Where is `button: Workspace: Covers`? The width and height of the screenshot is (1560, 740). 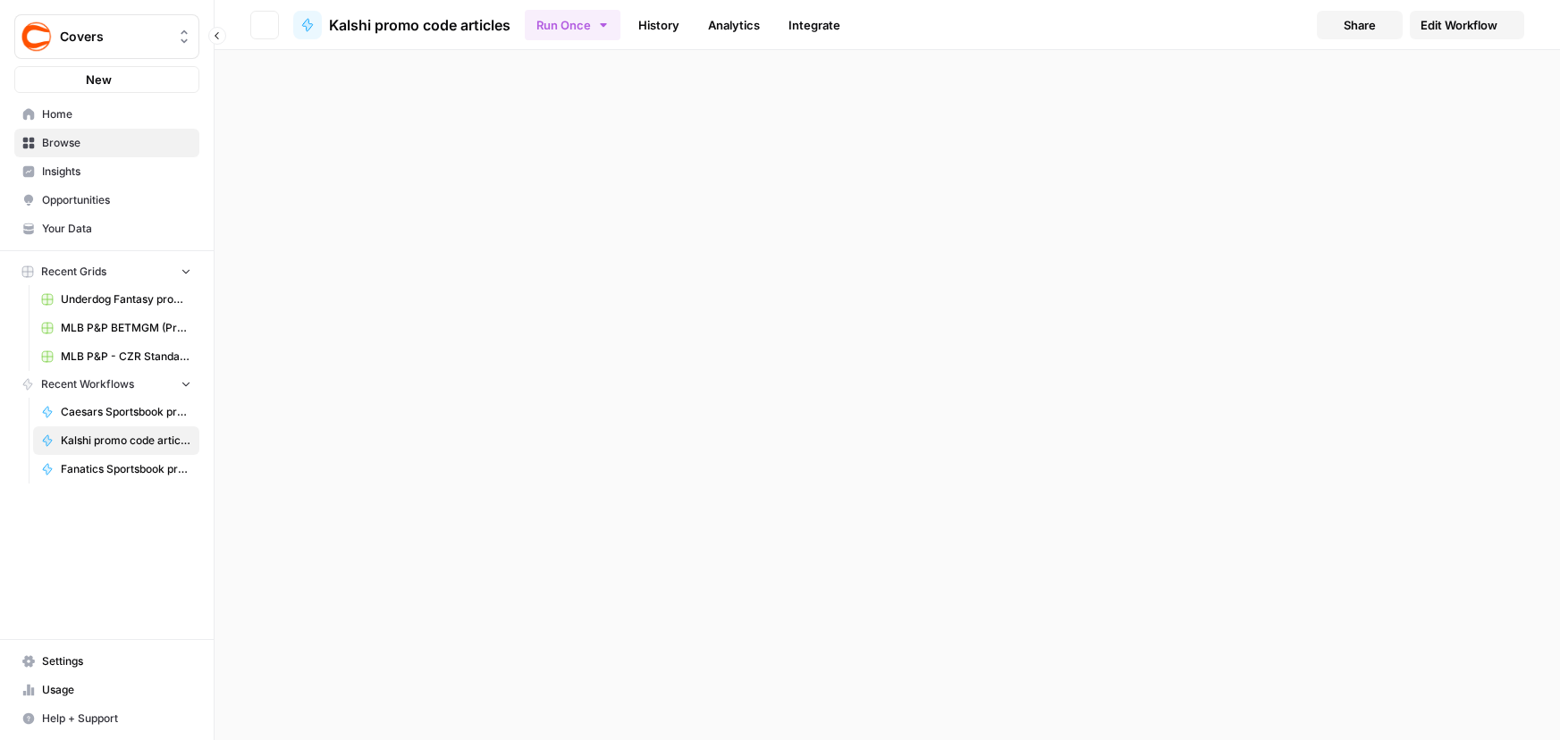 button: Workspace: Covers is located at coordinates (106, 37).